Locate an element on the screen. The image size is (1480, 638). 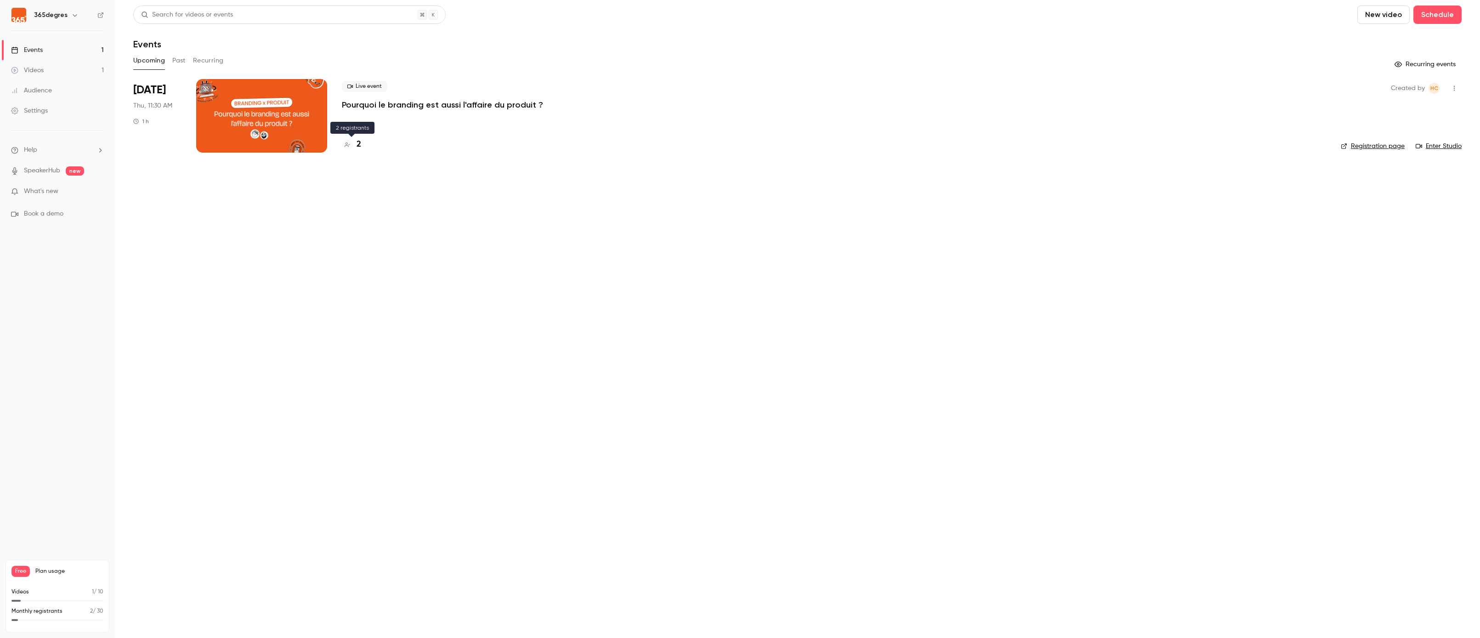
button: Past is located at coordinates (179, 61).